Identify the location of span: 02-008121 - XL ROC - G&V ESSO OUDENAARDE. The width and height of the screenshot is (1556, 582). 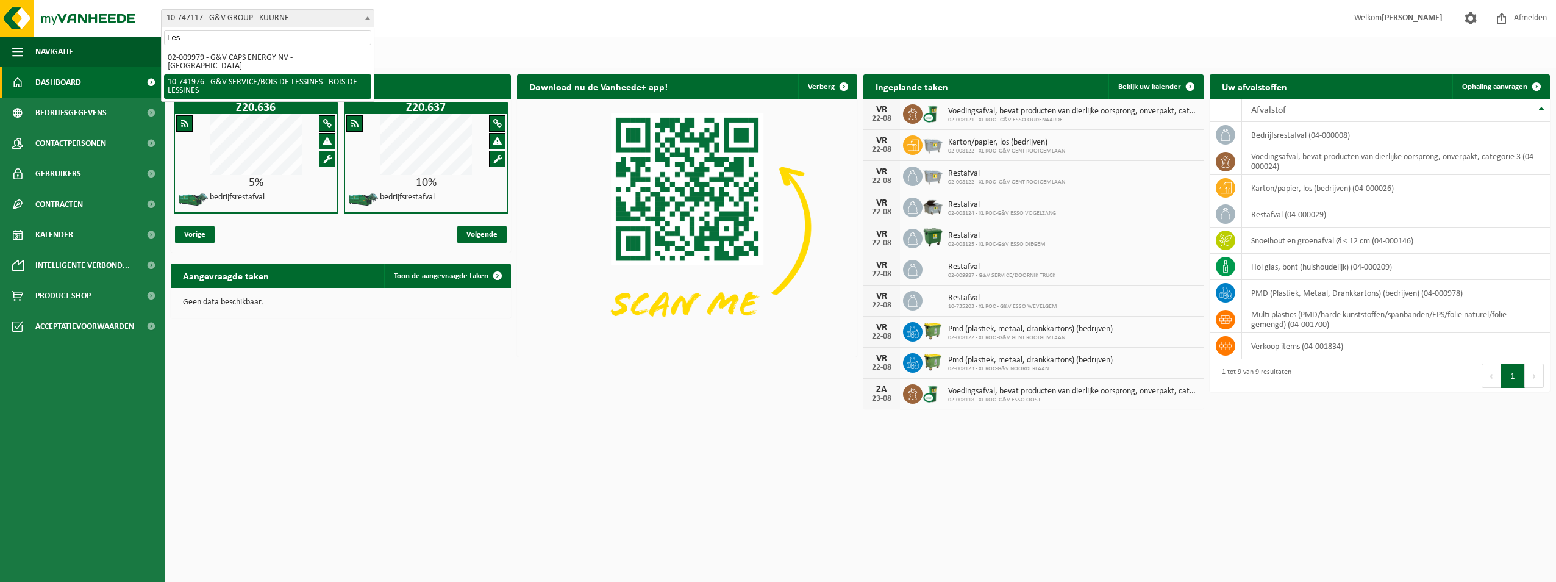
(1073, 120).